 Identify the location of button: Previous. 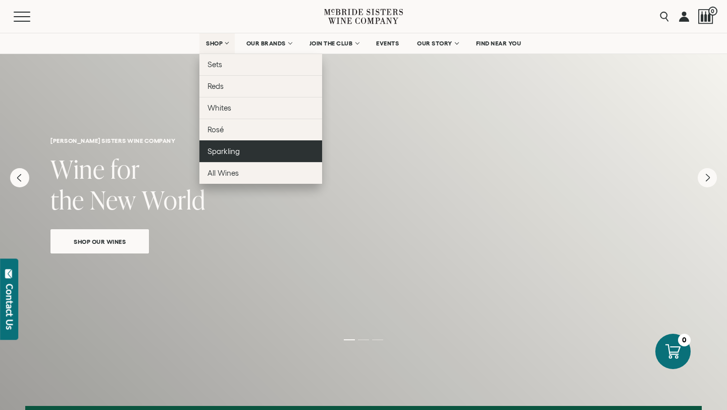
(20, 178).